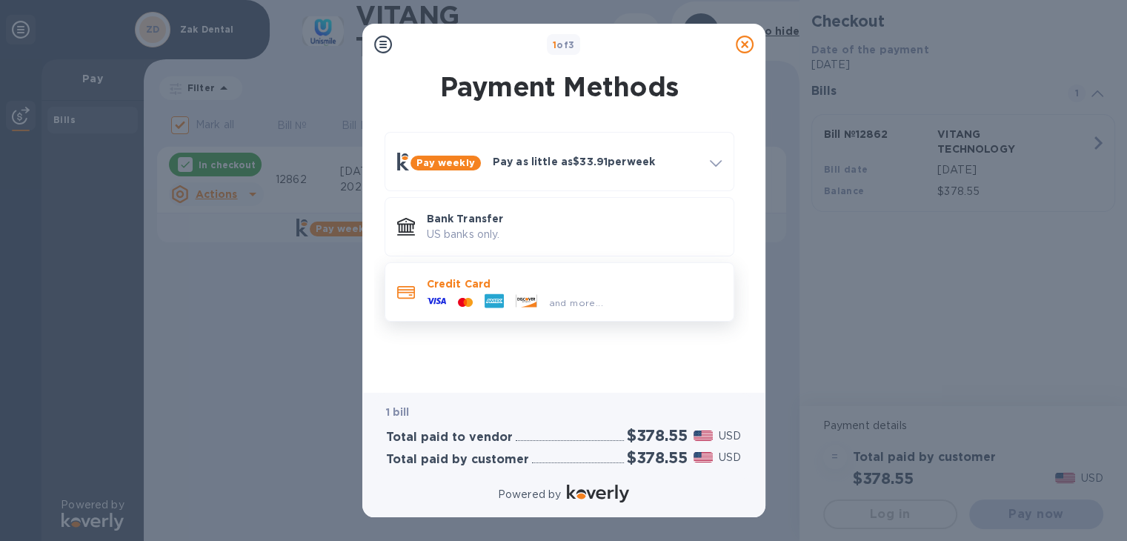 This screenshot has width=1127, height=541. What do you see at coordinates (559, 87) in the screenshot?
I see `h1: Payment Methods` at bounding box center [559, 87].